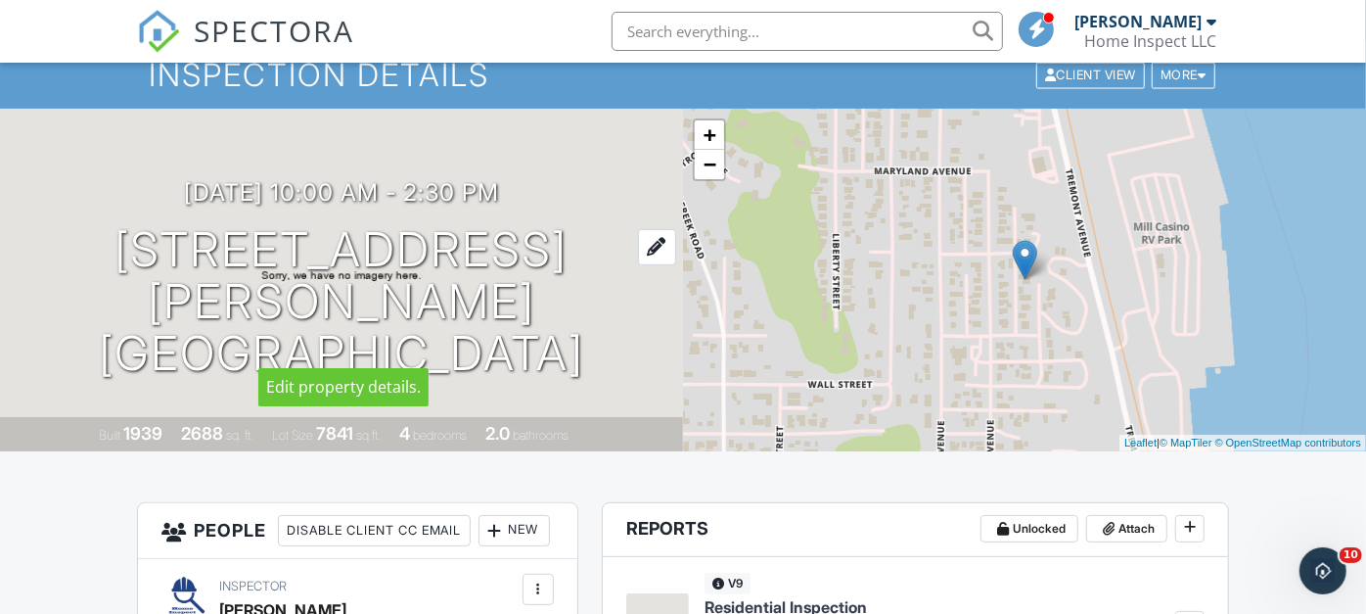 The height and width of the screenshot is (614, 1366). I want to click on div: 4, so click(404, 433).